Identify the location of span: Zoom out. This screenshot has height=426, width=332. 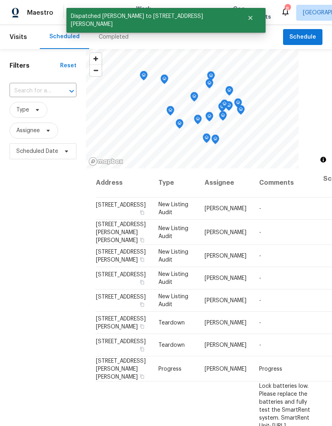
(95, 70).